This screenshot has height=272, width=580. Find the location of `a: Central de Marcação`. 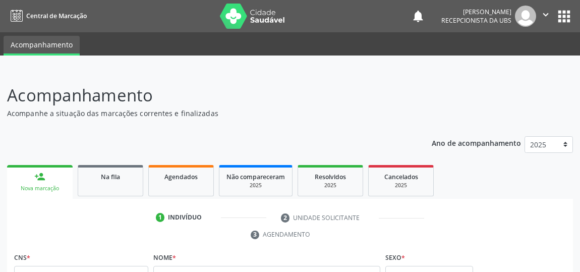

a: Central de Marcação is located at coordinates (47, 16).